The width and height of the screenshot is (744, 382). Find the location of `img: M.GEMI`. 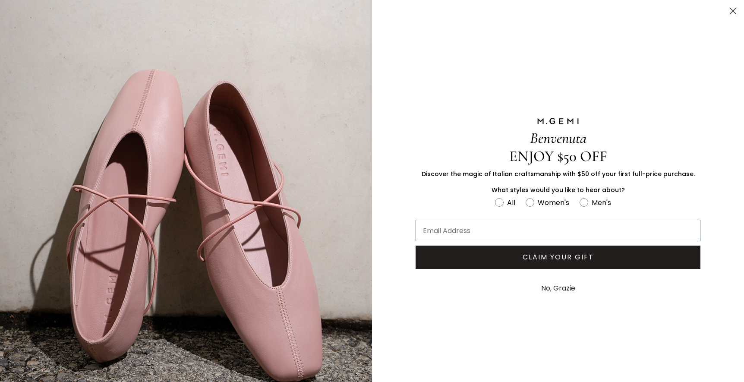

img: M.GEMI is located at coordinates (558, 121).